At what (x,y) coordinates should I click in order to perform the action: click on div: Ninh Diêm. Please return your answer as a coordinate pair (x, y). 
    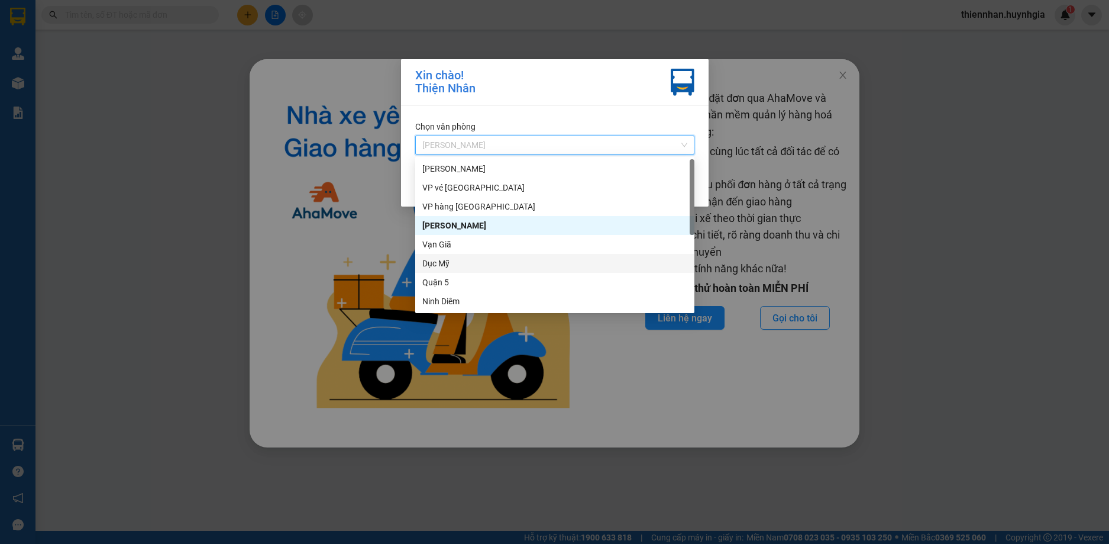
    Looking at the image, I should click on (555, 301).